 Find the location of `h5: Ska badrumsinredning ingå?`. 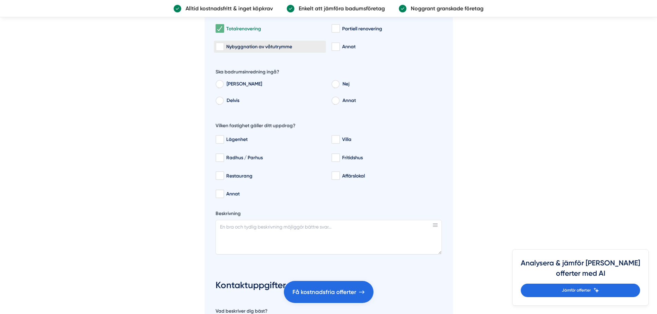

h5: Ska badrumsinredning ingå? is located at coordinates (247, 73).